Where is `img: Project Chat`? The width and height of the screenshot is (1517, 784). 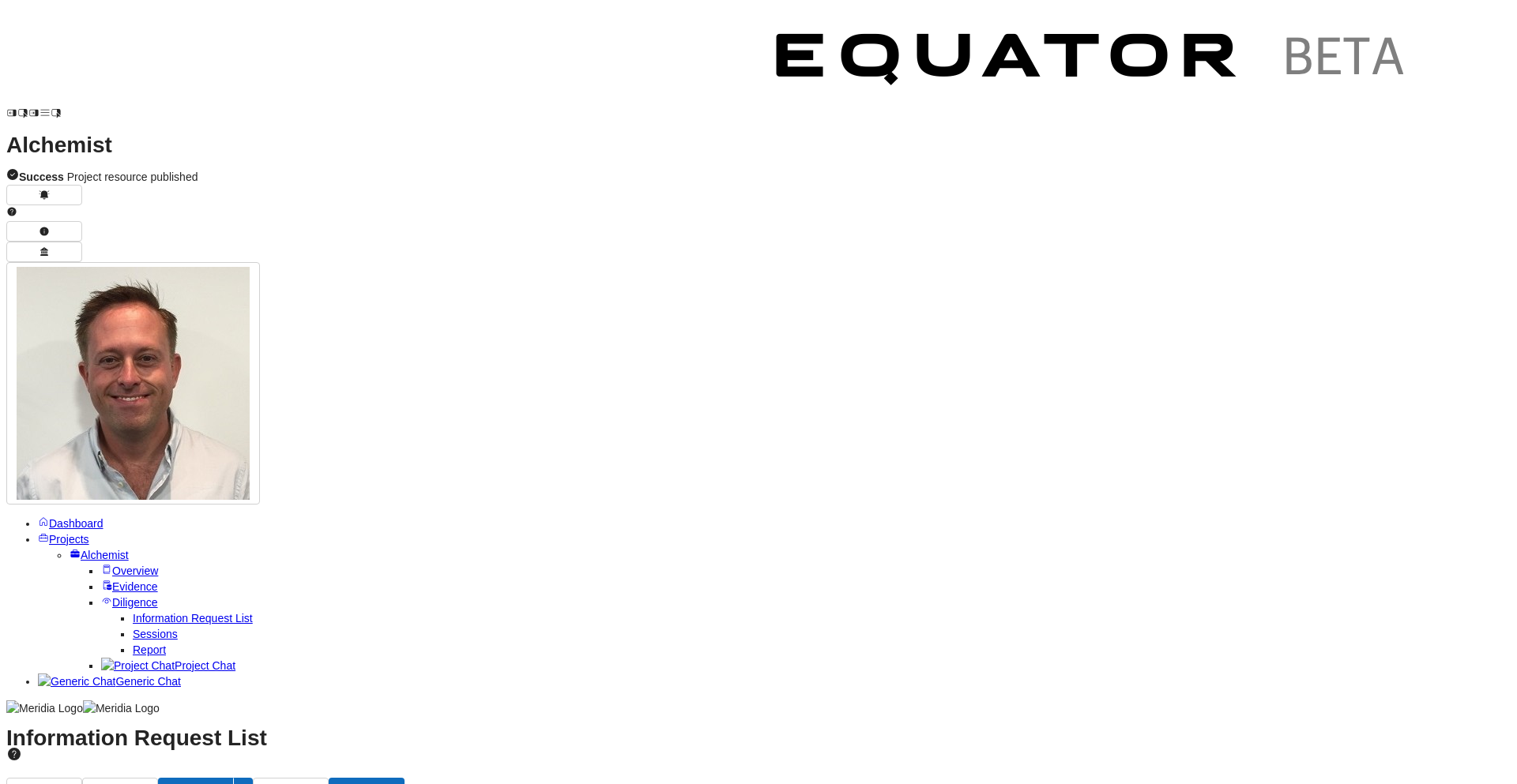
img: Project Chat is located at coordinates (138, 666).